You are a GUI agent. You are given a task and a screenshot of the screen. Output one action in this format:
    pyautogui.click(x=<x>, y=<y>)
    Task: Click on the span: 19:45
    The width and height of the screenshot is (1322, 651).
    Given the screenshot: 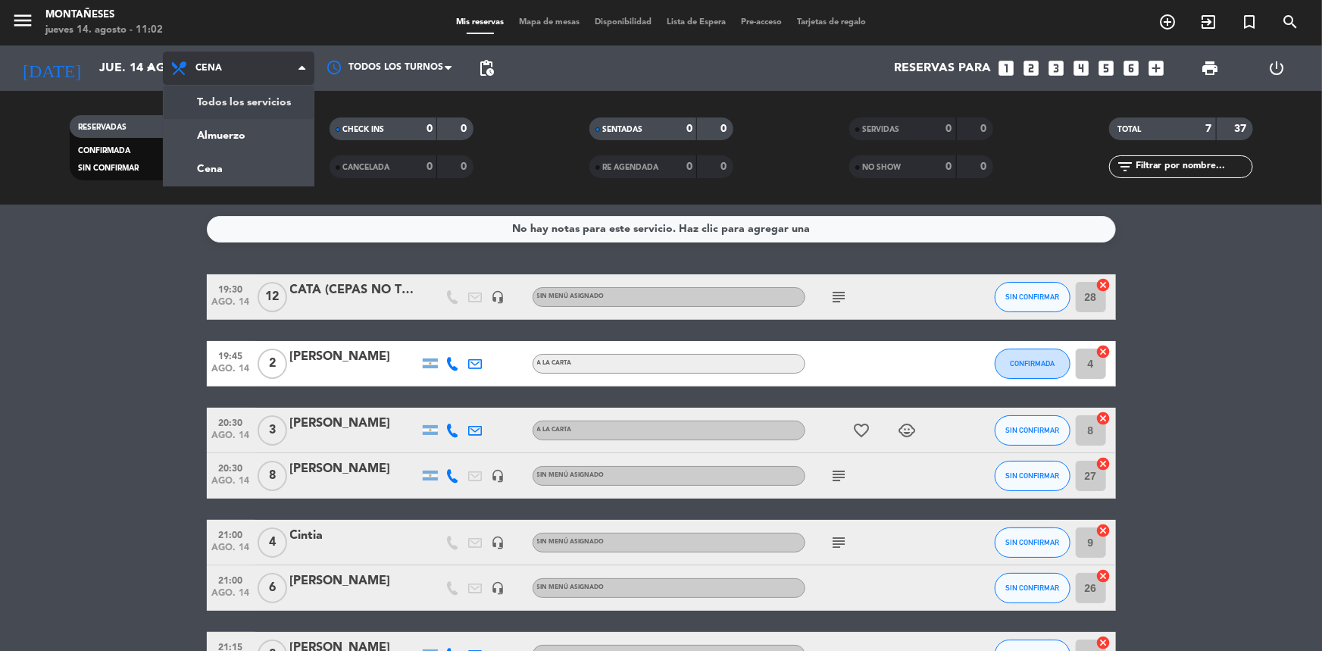 What is the action you would take?
    pyautogui.click(x=231, y=354)
    